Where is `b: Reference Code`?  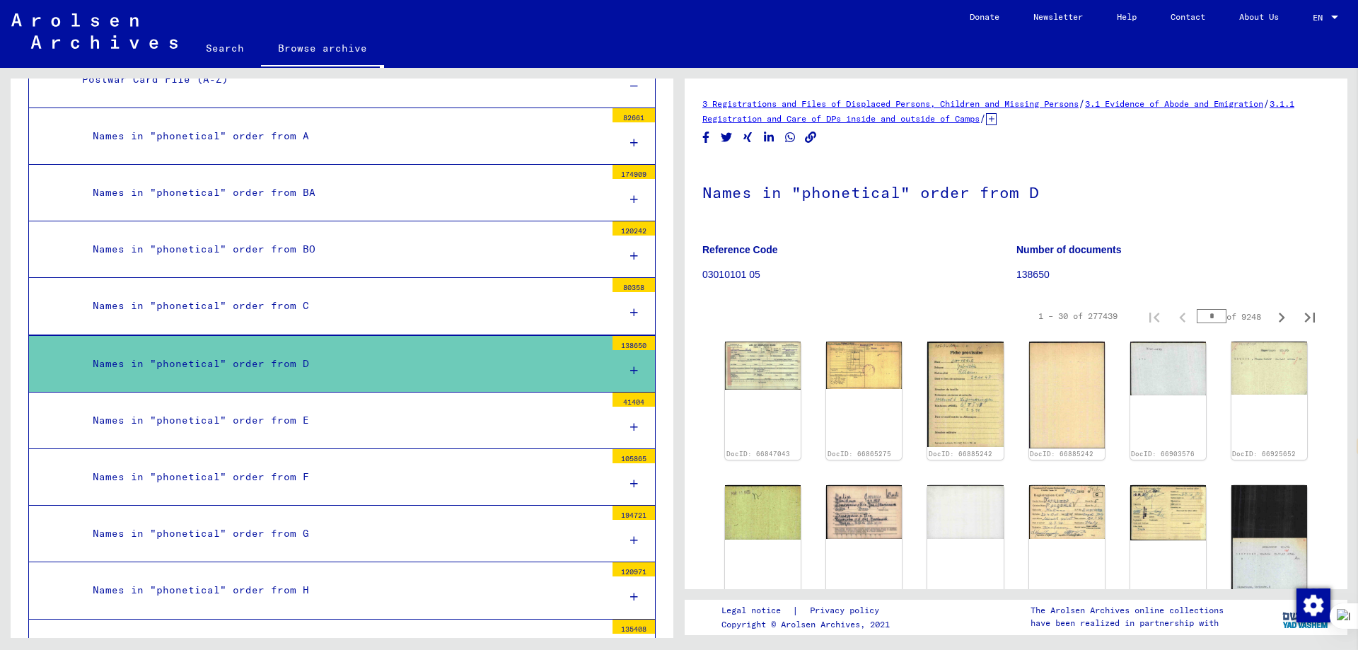 b: Reference Code is located at coordinates (740, 250).